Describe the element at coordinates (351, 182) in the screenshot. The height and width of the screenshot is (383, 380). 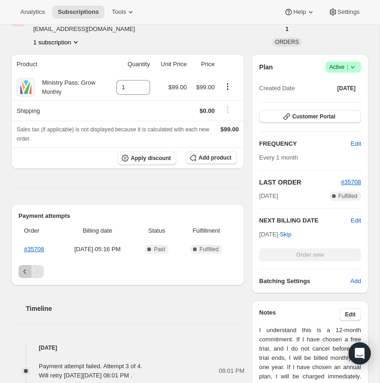
I see `button: #35708` at that location.